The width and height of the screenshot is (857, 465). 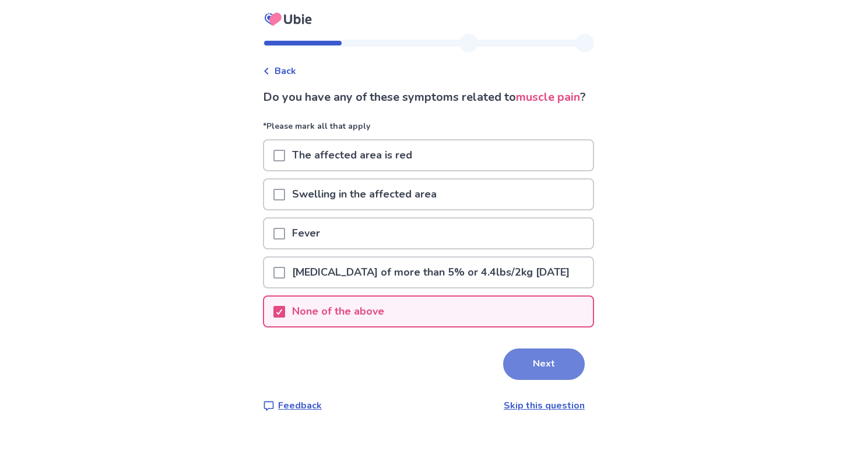 What do you see at coordinates (285, 71) in the screenshot?
I see `span: Back` at bounding box center [285, 71].